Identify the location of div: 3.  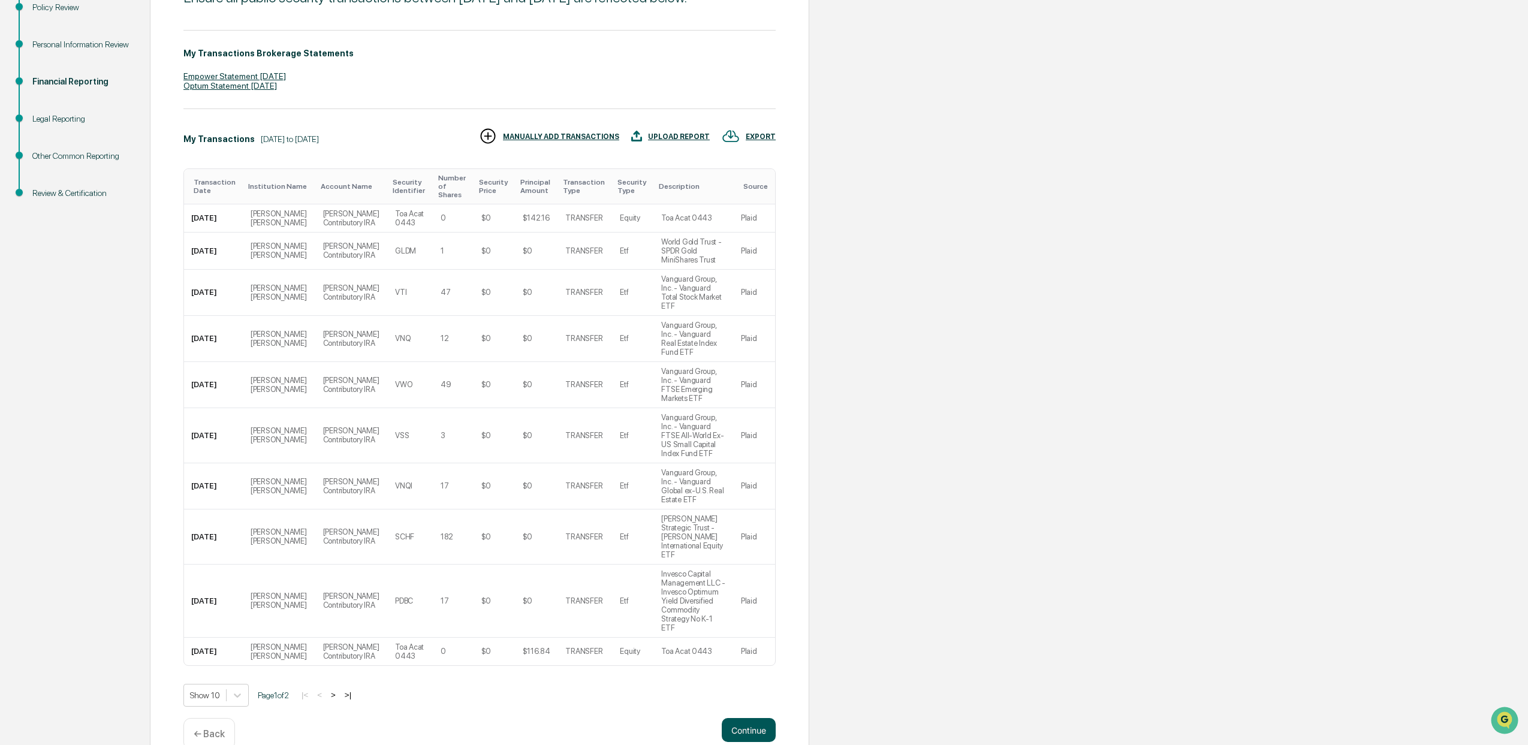
(443, 435).